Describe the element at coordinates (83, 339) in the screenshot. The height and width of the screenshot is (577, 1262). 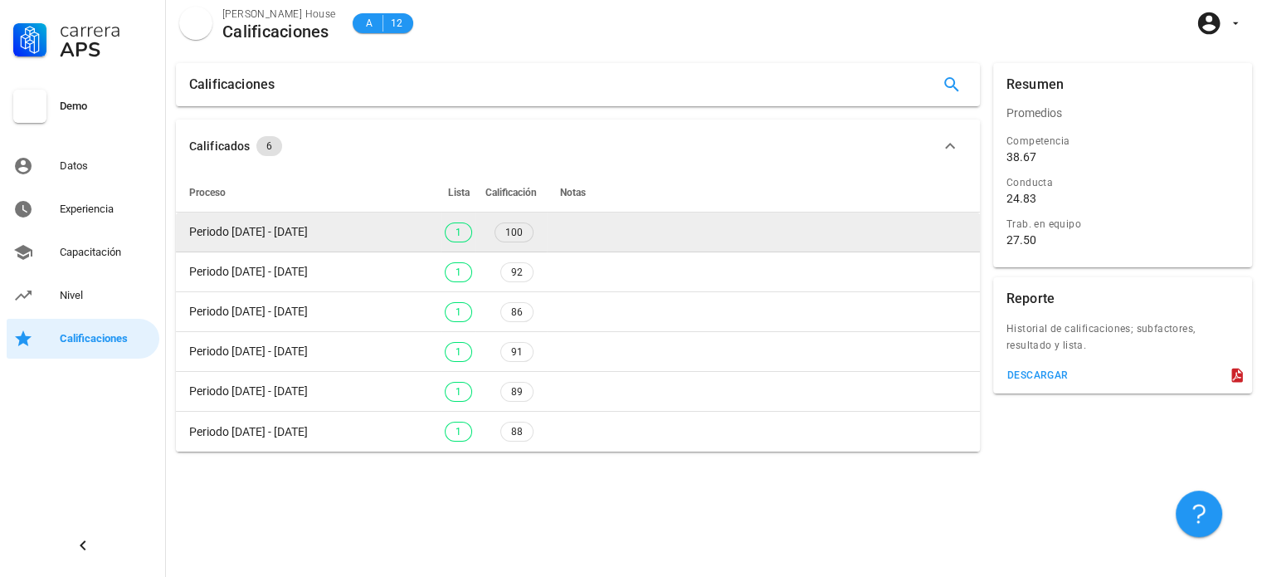
I see `a: Calificaciones` at that location.